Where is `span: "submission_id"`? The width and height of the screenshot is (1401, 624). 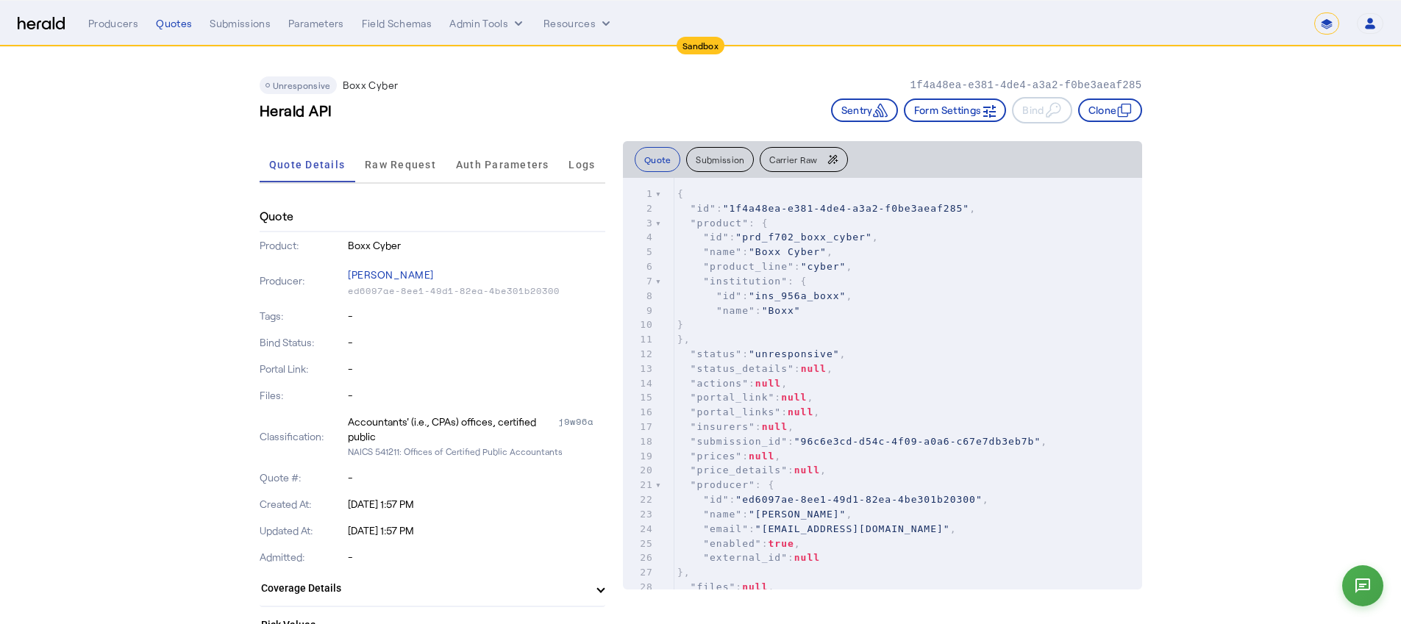 span: "submission_id" is located at coordinates (739, 441).